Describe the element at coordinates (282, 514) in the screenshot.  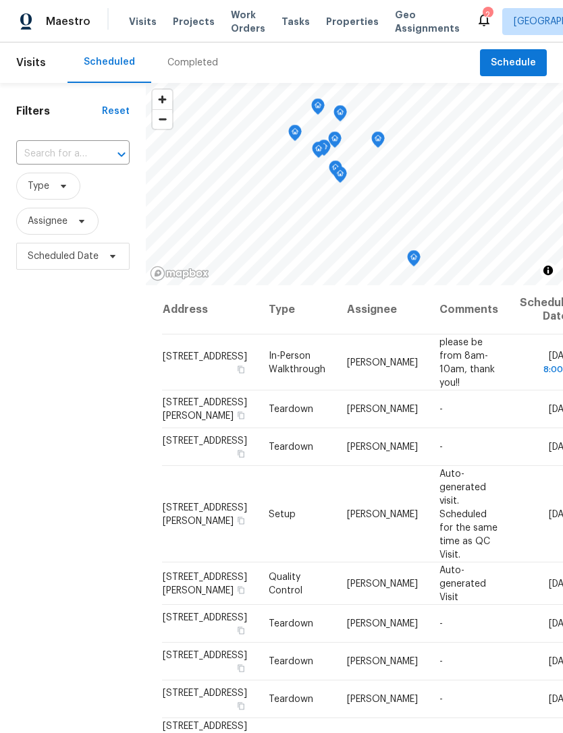
I see `span: Setup` at that location.